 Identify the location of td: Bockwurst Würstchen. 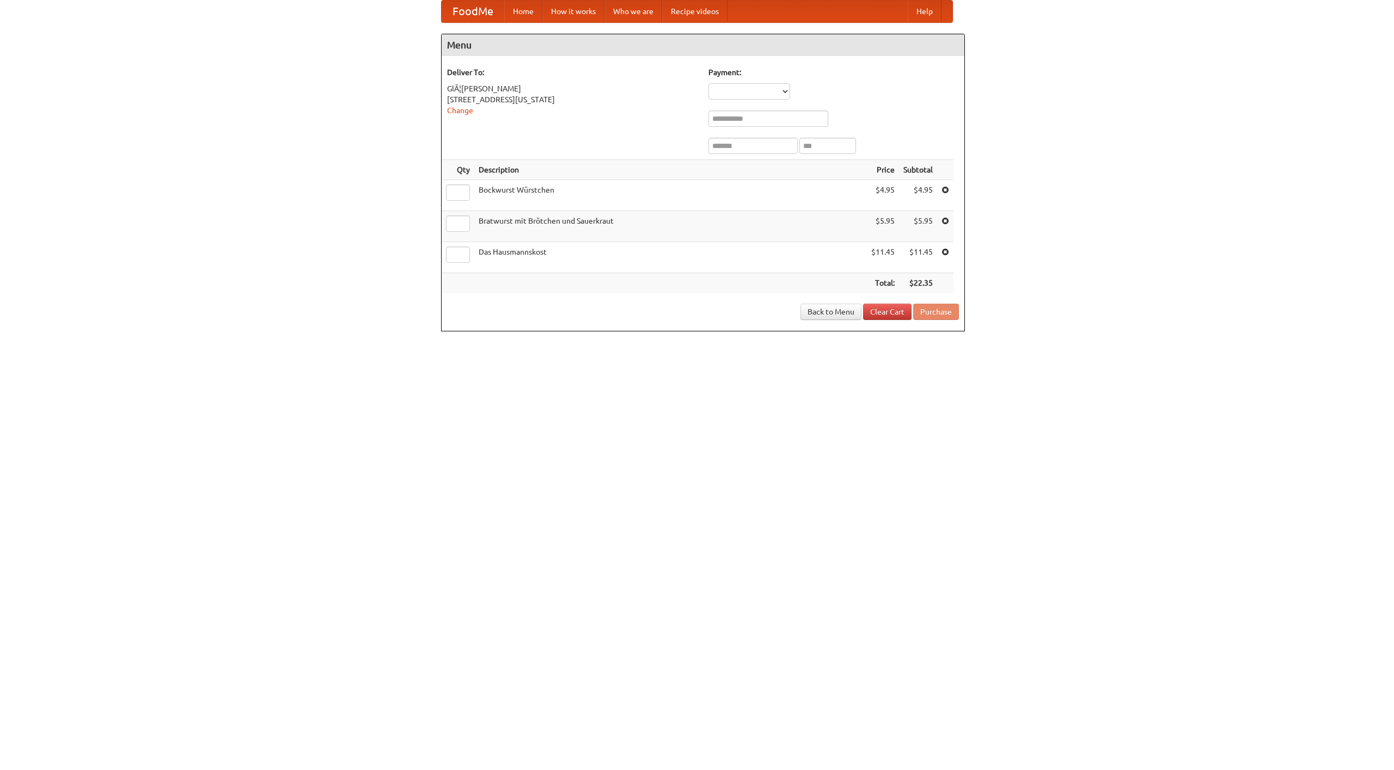
(670, 195).